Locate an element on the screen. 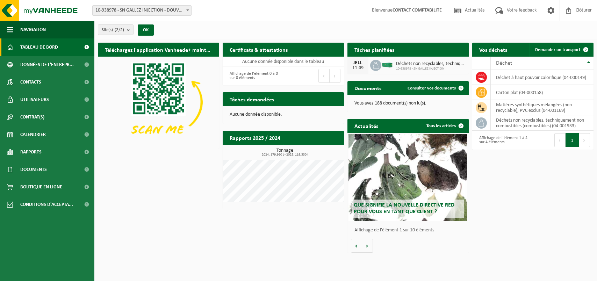 The width and height of the screenshot is (597, 281). a: Consulter vos documents is located at coordinates (434, 88).